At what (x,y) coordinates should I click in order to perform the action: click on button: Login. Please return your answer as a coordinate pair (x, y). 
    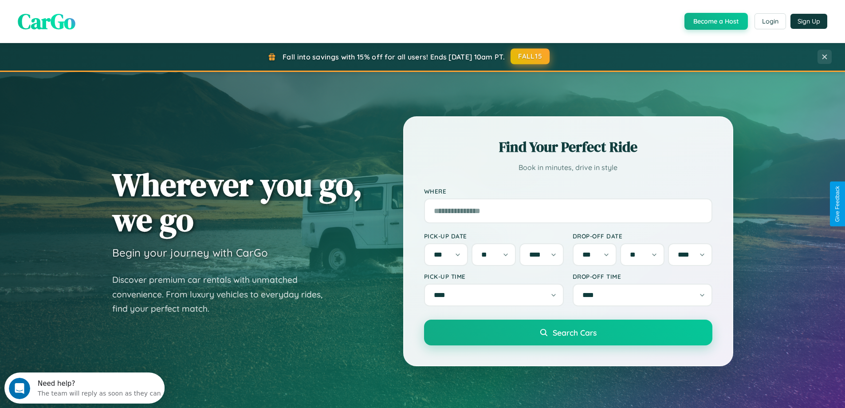
    Looking at the image, I should click on (770, 21).